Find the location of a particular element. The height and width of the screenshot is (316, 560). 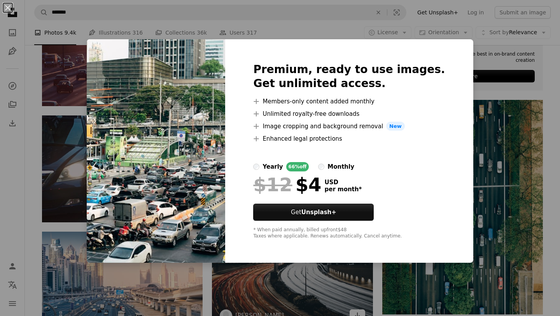

div: monthly is located at coordinates (341, 167).